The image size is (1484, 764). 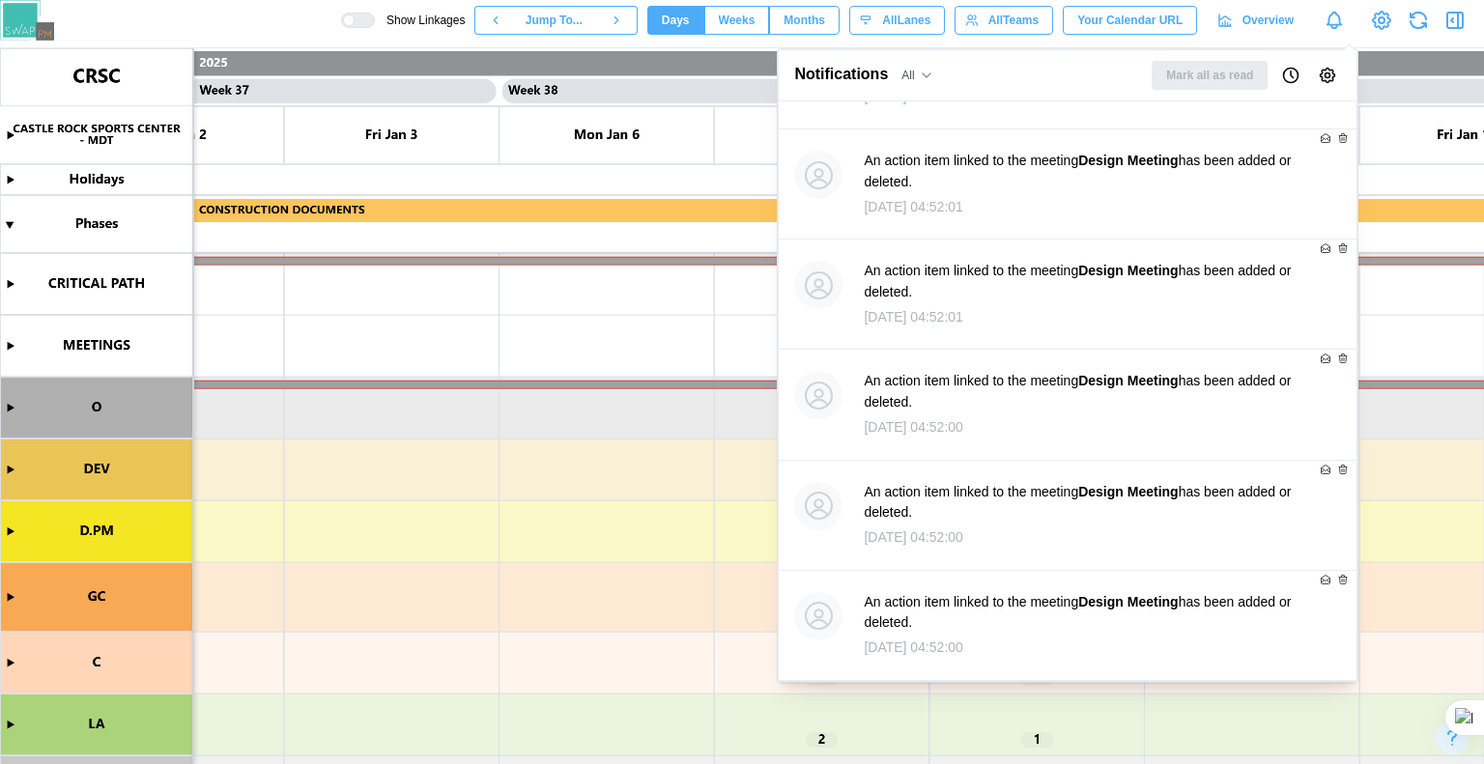 What do you see at coordinates (419, 20) in the screenshot?
I see `span: Show Linkages` at bounding box center [419, 20].